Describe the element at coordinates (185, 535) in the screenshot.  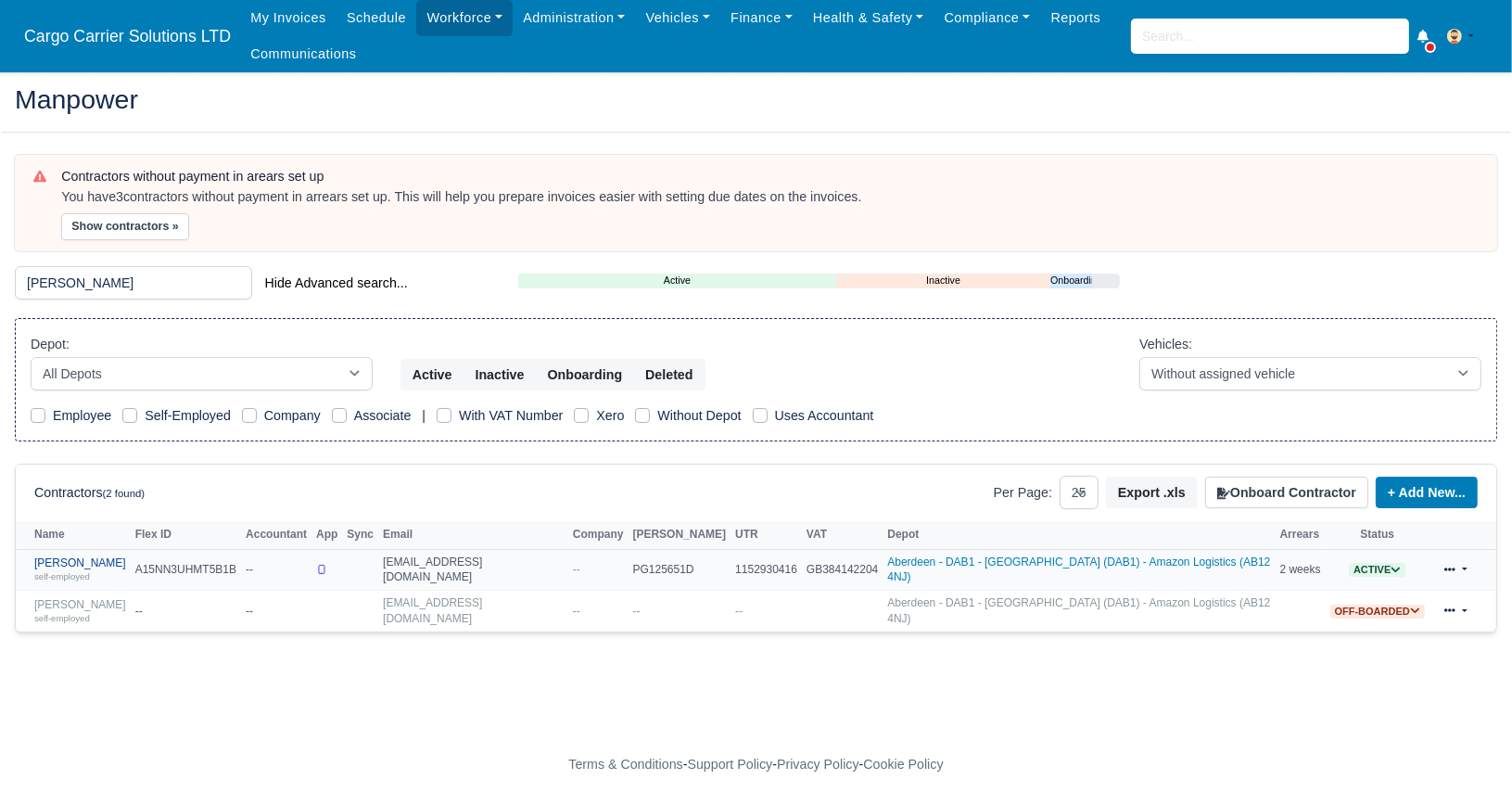
I see `th: Flex ID` at that location.